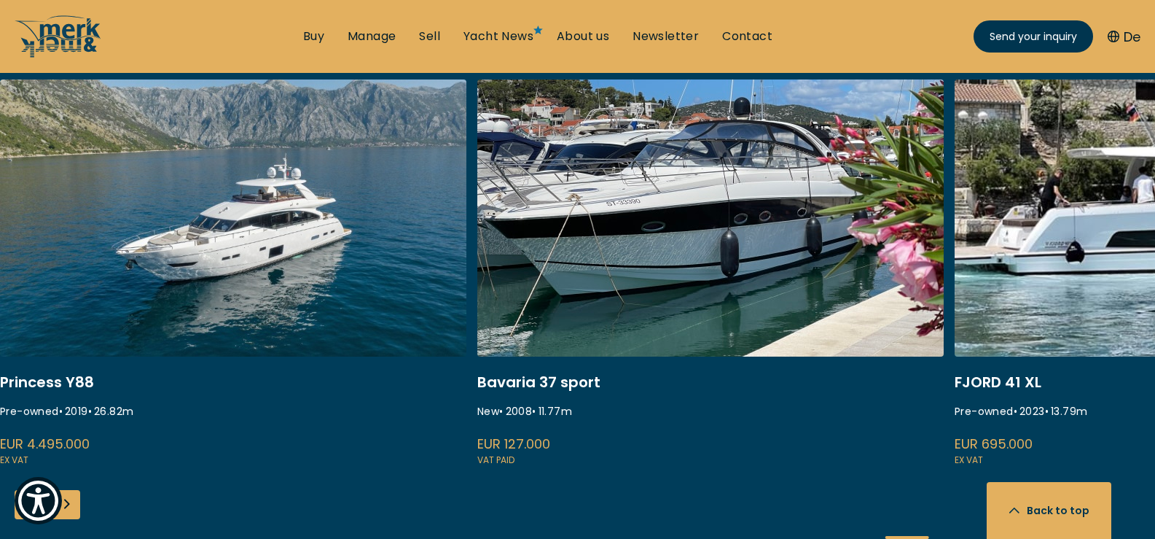 The width and height of the screenshot is (1155, 539). What do you see at coordinates (747, 36) in the screenshot?
I see `a: Contact` at bounding box center [747, 36].